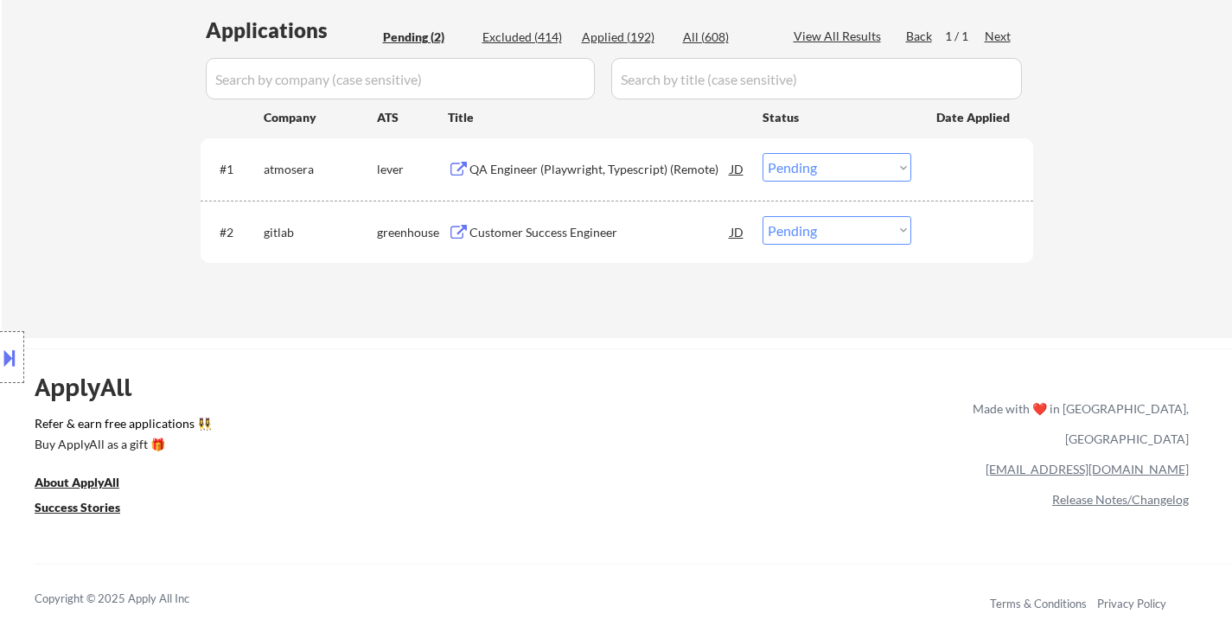 The height and width of the screenshot is (639, 1232). I want to click on div: greenhouse, so click(412, 233).